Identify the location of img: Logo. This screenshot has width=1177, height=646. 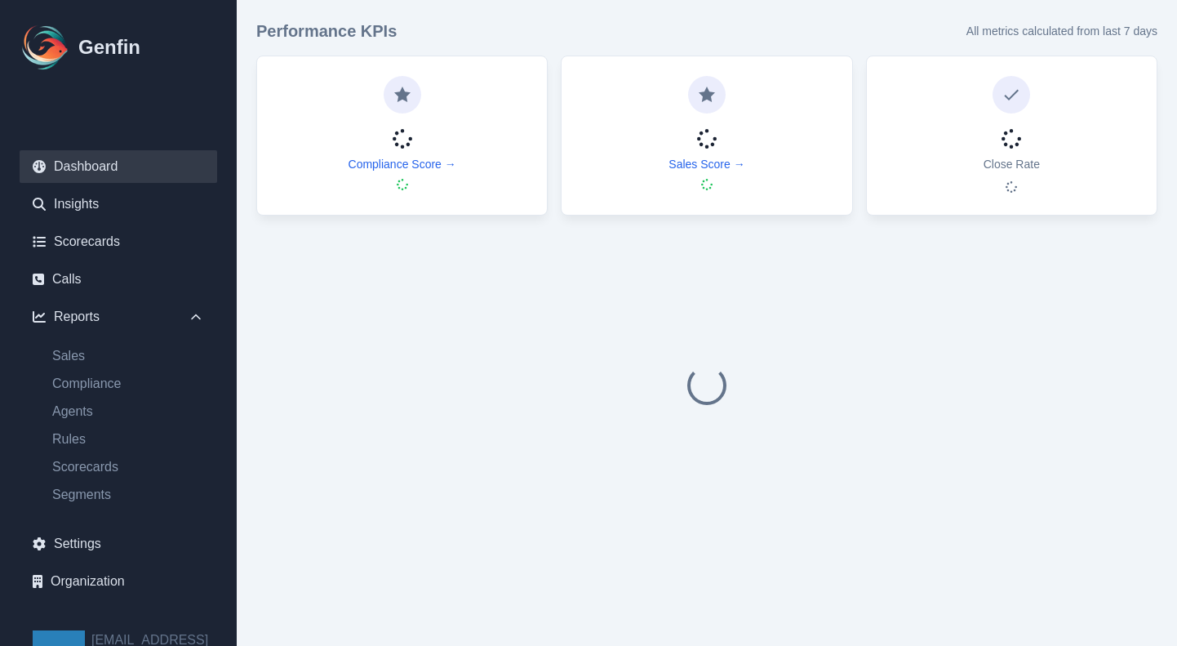
(46, 47).